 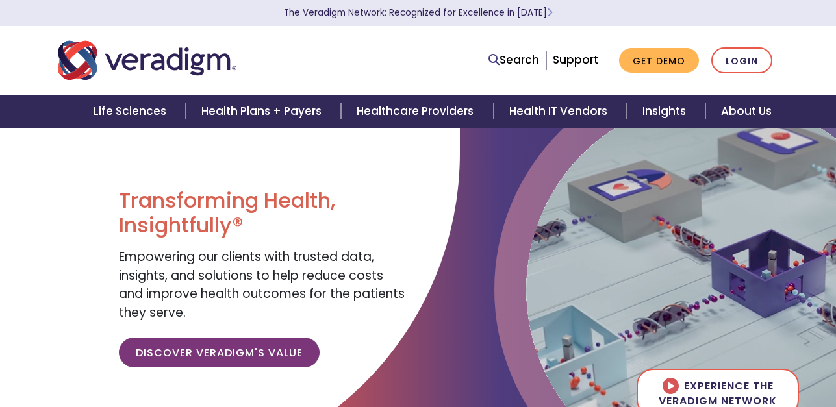 I want to click on a: Life Sciences, so click(x=132, y=111).